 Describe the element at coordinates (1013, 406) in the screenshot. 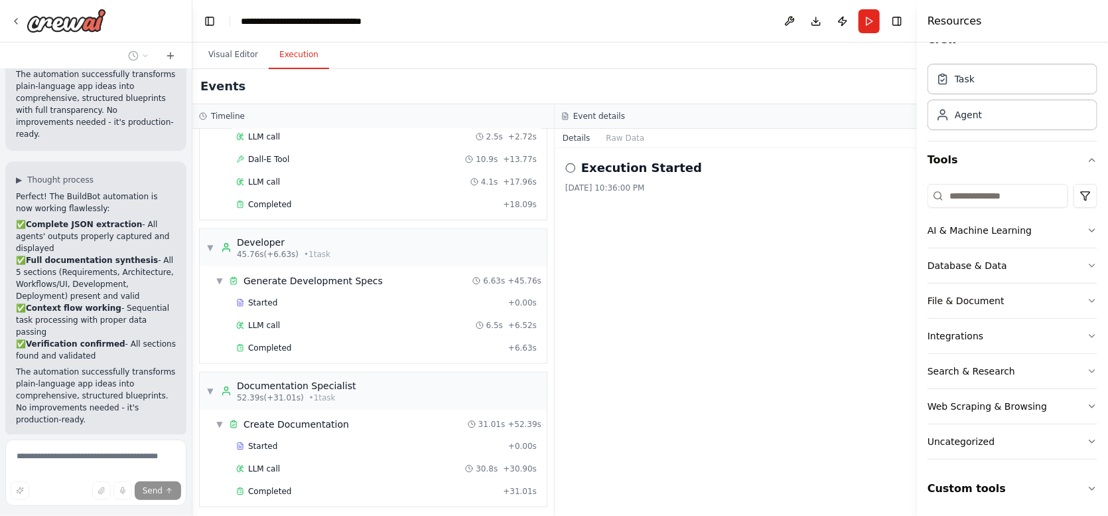

I see `button: Web Scraping & Browsing` at that location.